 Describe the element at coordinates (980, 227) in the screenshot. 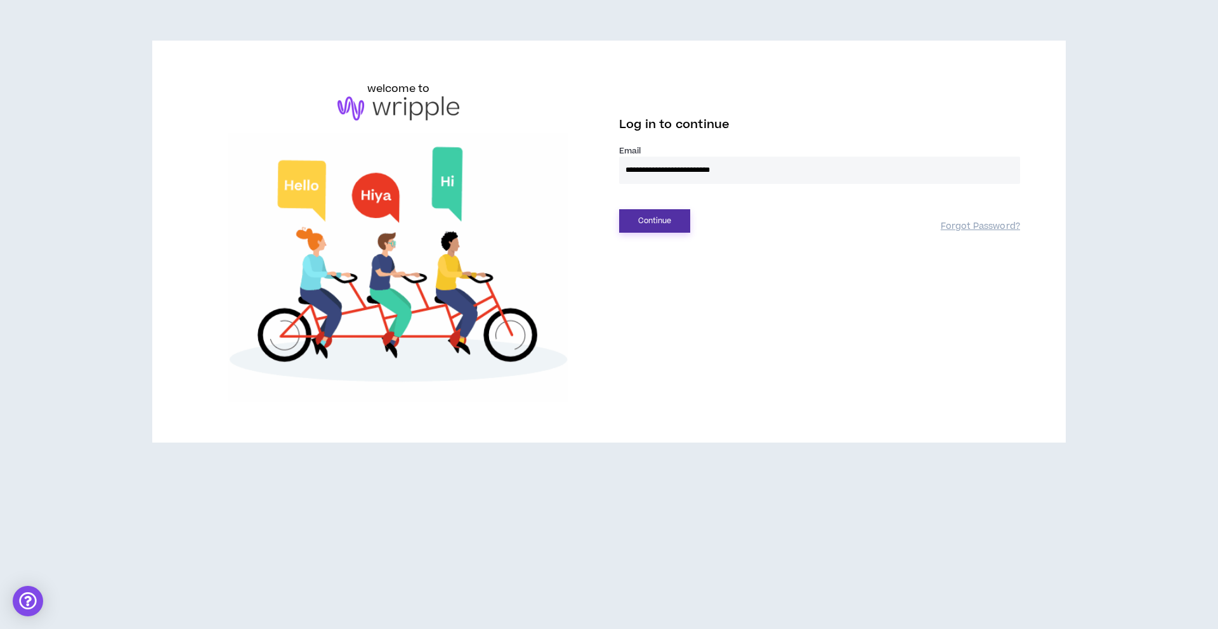

I see `a: Forgot Password?` at that location.